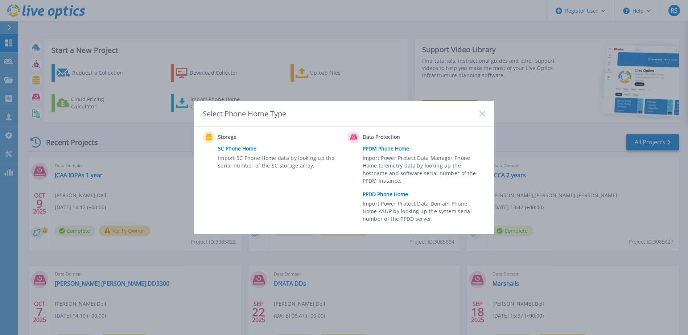 Image resolution: width=688 pixels, height=335 pixels. What do you see at coordinates (423, 212) in the screenshot?
I see `span: Import Power Protect Data Domain Phone Home ASUP by looking up the system serial number of the PP...` at bounding box center [423, 212].